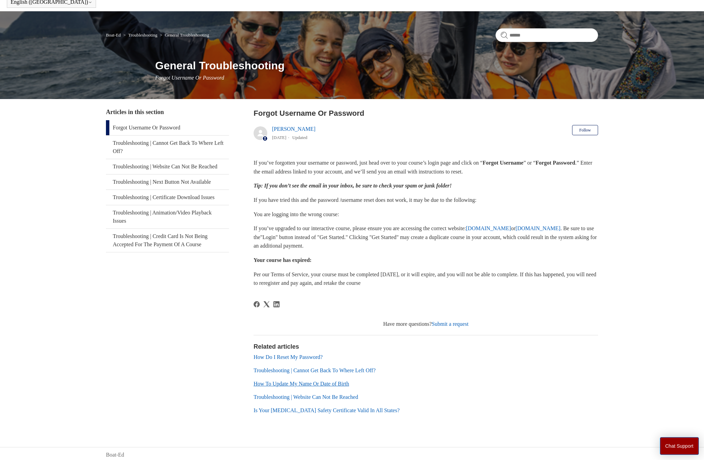 This screenshot has height=460, width=704. What do you see at coordinates (450, 324) in the screenshot?
I see `a: Submit a request` at bounding box center [450, 324].